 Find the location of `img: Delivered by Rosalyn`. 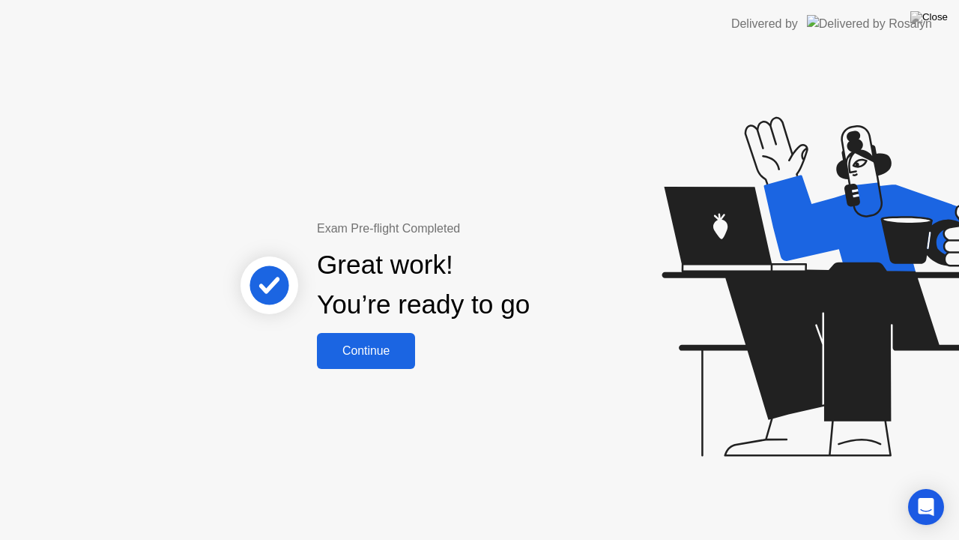

img: Delivered by Rosalyn is located at coordinates (869, 23).